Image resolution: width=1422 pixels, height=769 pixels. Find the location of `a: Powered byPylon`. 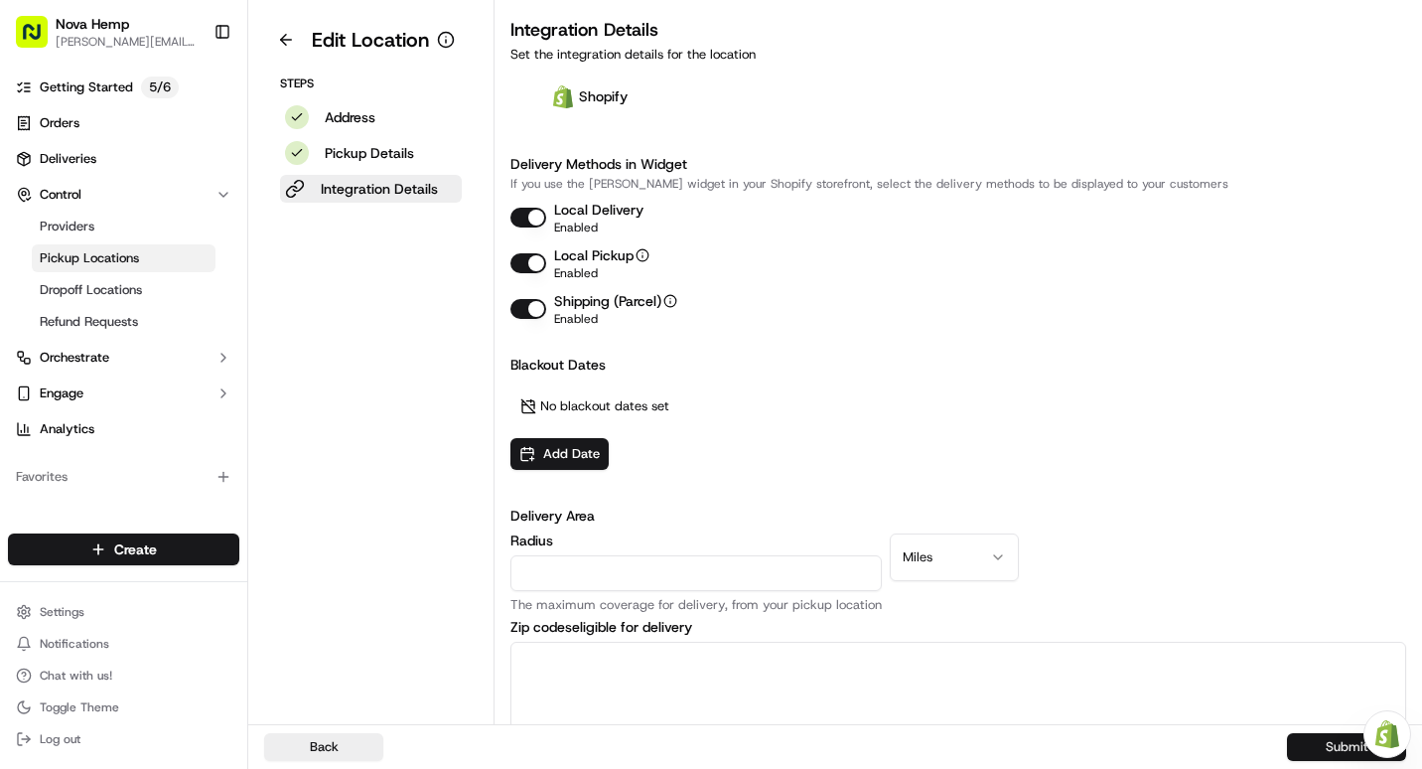

a: Powered byPylon is located at coordinates (190, 499).